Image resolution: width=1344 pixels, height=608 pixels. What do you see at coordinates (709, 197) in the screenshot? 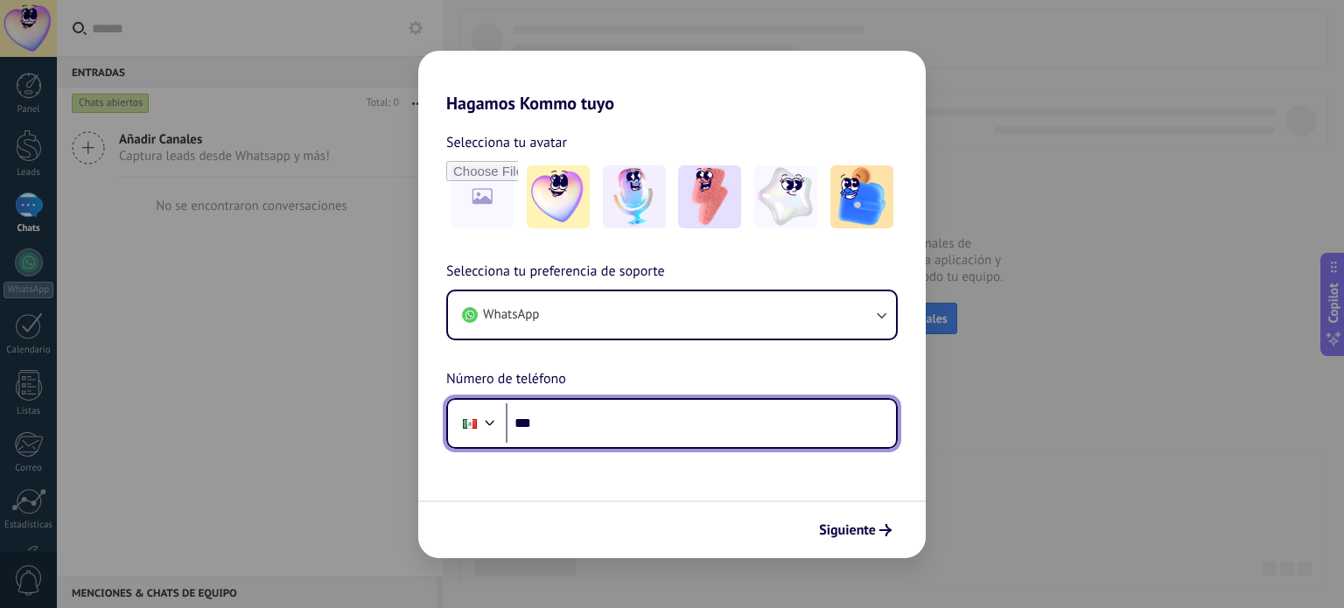
I see `img: -3.jpeg` at bounding box center [709, 197].